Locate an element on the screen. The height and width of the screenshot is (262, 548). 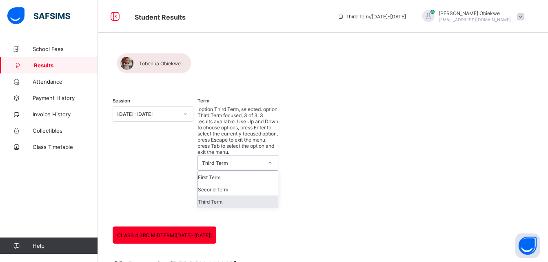
div: First Term is located at coordinates (238, 177).